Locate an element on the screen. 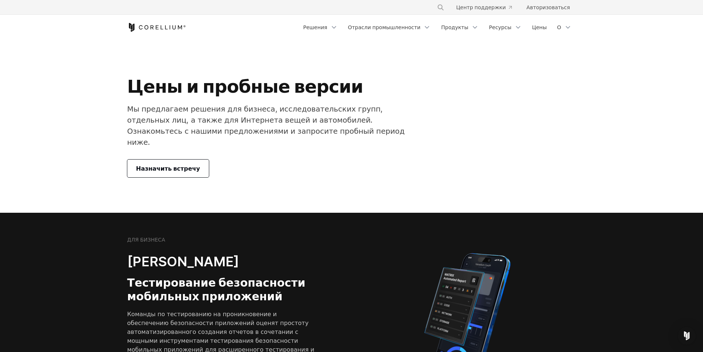  font: Ресурсы is located at coordinates (500, 27).